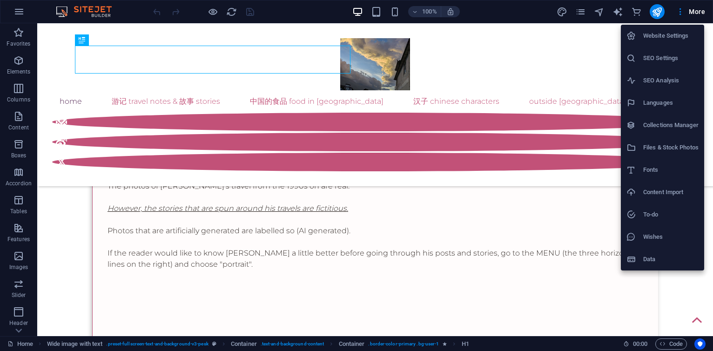 The image size is (713, 351). What do you see at coordinates (671, 81) in the screenshot?
I see `h6: SEO Analysis` at bounding box center [671, 81].